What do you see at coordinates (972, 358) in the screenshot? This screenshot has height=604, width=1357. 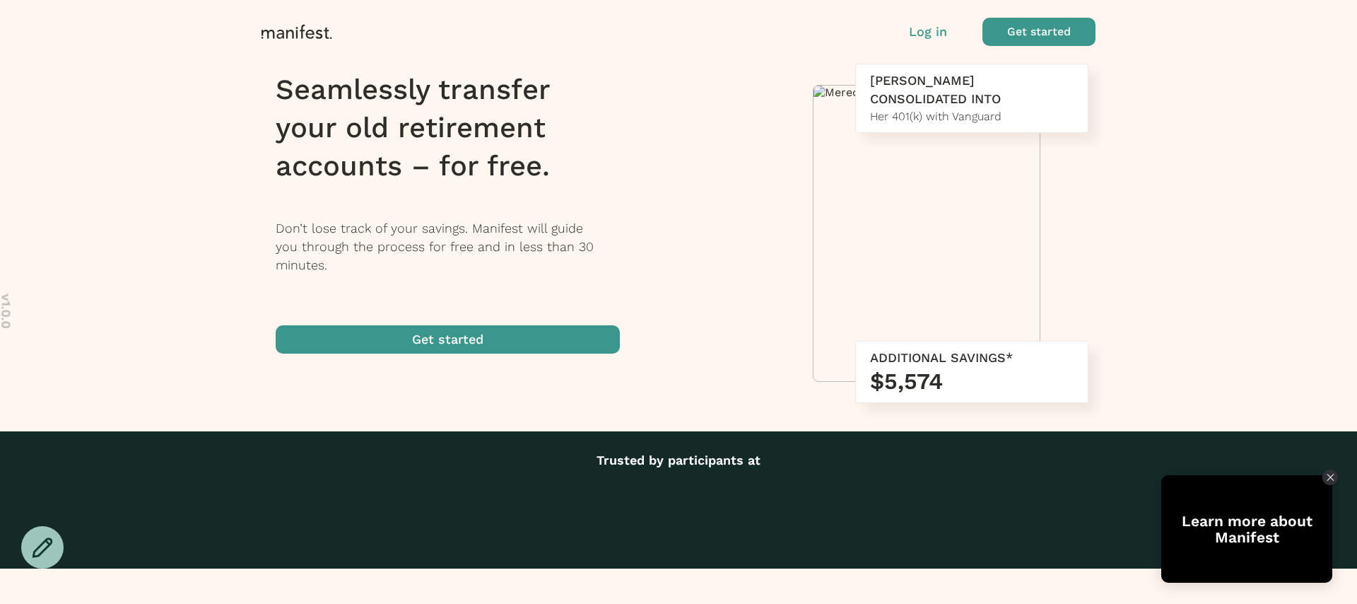 I see `div: ADDITIONAL SAVINGS*` at bounding box center [972, 358].